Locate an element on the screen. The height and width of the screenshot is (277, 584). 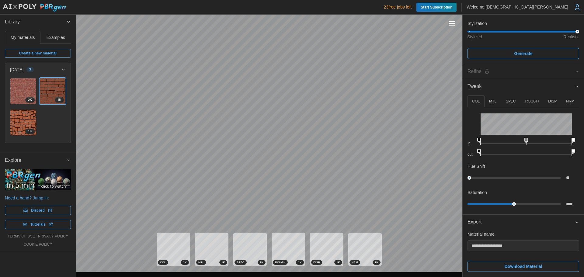
a: cookie policy is located at coordinates (38, 245).